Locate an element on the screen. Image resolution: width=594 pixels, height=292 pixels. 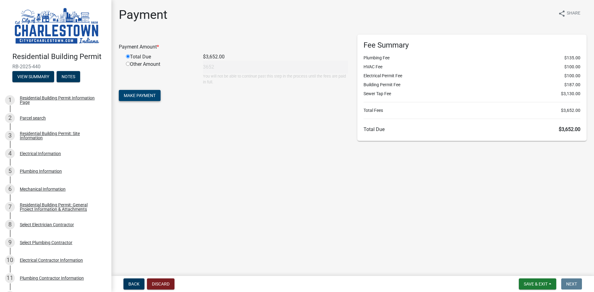
div: Residential Building Permit: General Project Information & Attachments is located at coordinates (61, 207).